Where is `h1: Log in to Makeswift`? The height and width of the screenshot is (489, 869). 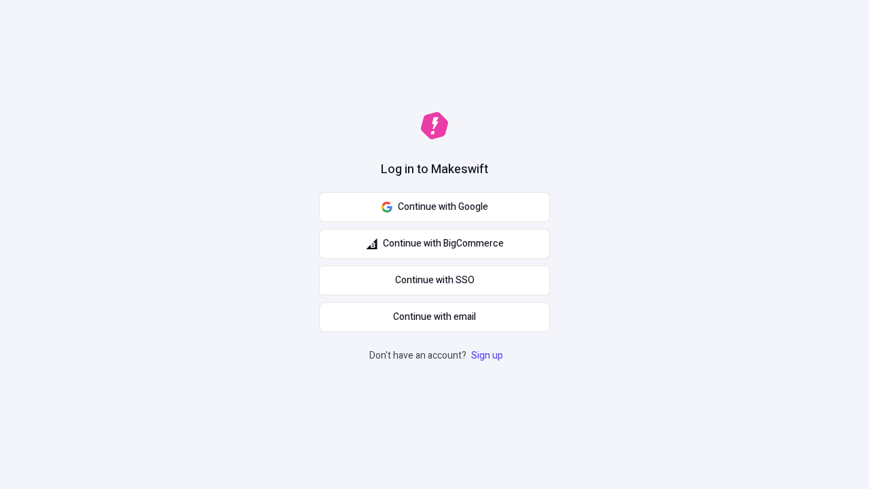
h1: Log in to Makeswift is located at coordinates (435, 170).